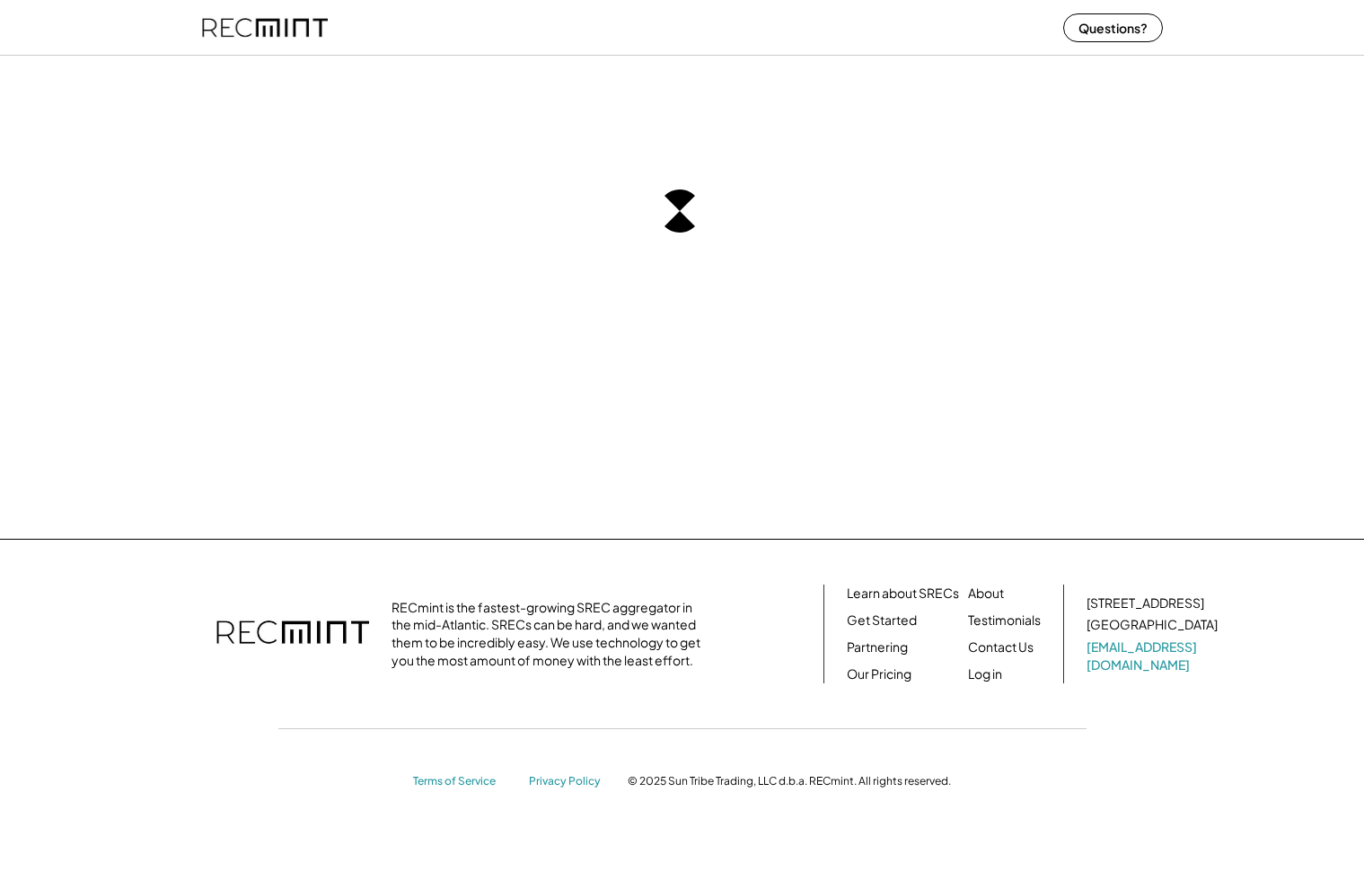 The height and width of the screenshot is (889, 1364). Describe the element at coordinates (879, 674) in the screenshot. I see `a: Our Pricing` at that location.